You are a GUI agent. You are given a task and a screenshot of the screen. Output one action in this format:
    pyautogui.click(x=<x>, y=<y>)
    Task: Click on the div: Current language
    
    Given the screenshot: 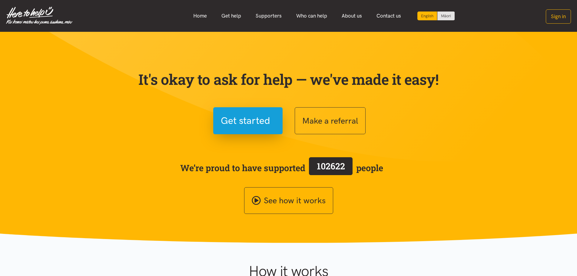 What is the action you would take?
    pyautogui.click(x=428, y=16)
    